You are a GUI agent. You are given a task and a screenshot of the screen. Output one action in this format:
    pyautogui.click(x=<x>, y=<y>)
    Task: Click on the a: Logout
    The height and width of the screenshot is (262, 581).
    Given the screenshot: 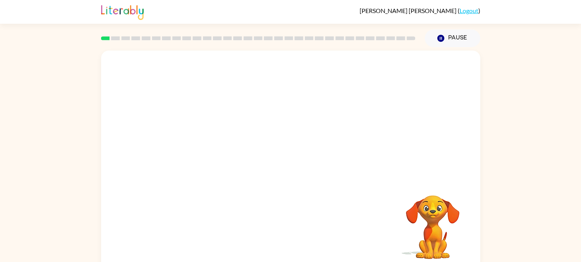 What is the action you would take?
    pyautogui.click(x=468, y=10)
    